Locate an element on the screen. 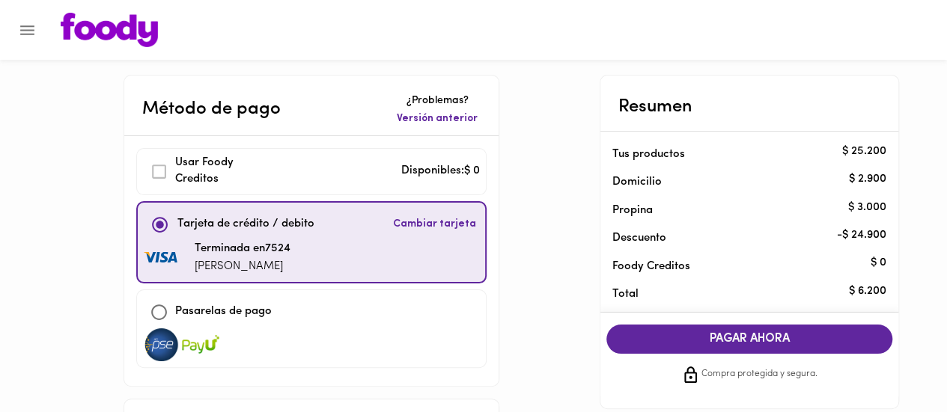 The height and width of the screenshot is (412, 947). p: Propina is located at coordinates (737, 210).